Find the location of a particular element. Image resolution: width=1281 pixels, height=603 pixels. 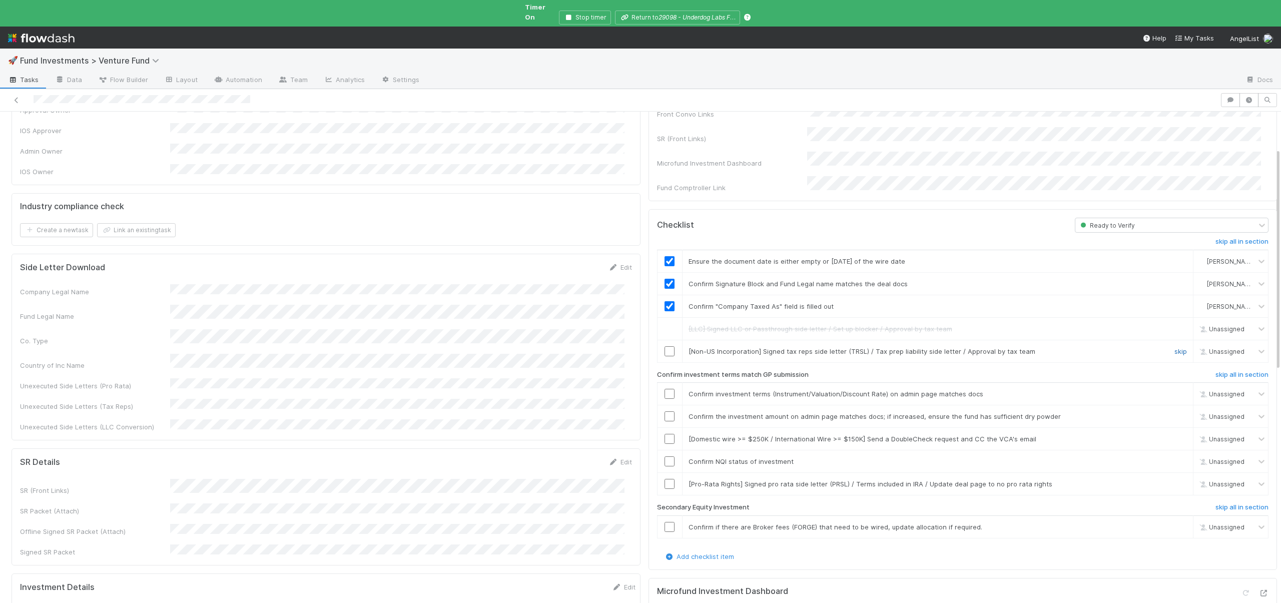

a: Docs is located at coordinates (1259, 81).